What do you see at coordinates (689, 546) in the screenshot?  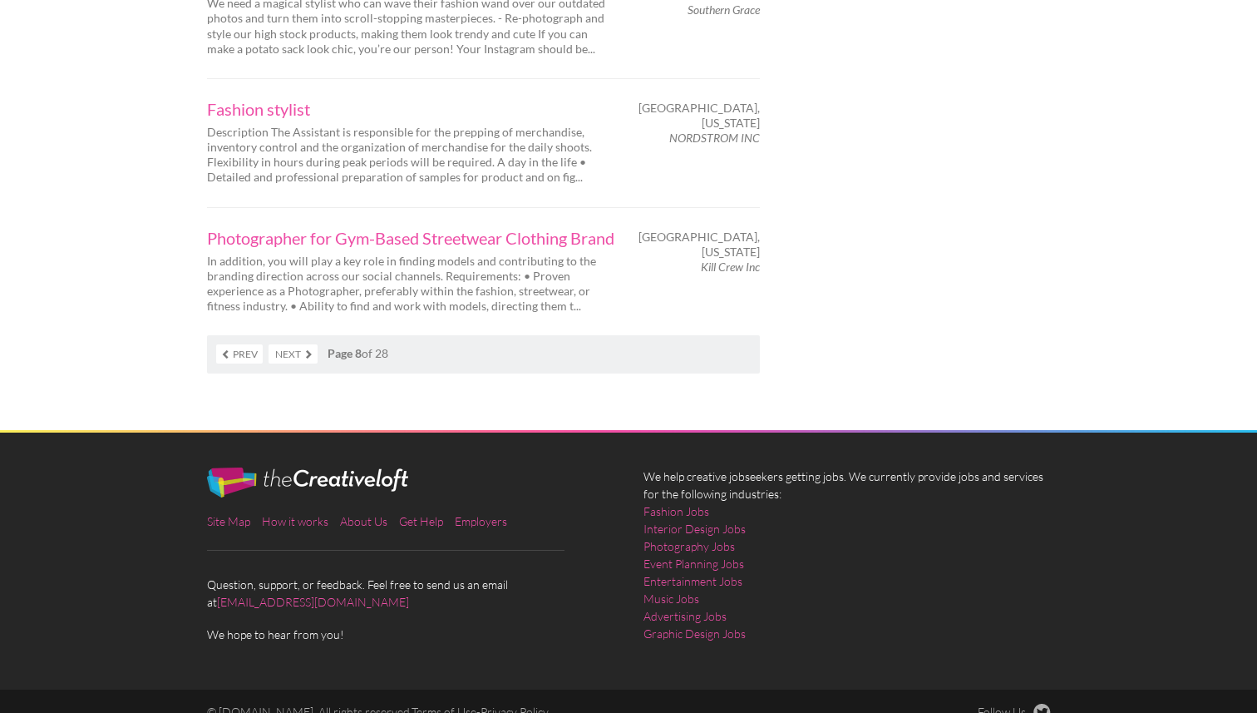 I see `a: Photography Jobs` at bounding box center [689, 546].